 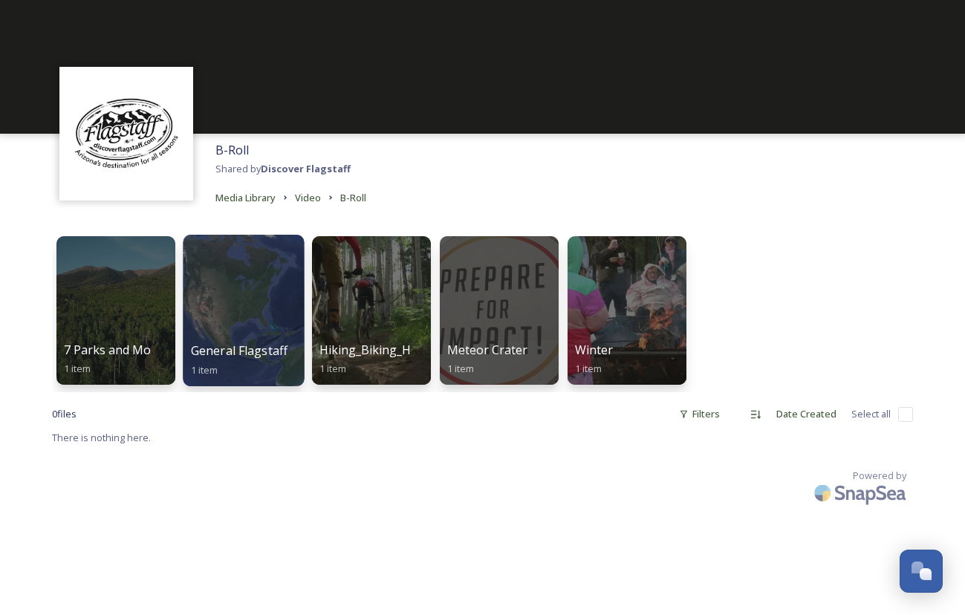 I want to click on span: Media Library, so click(x=245, y=198).